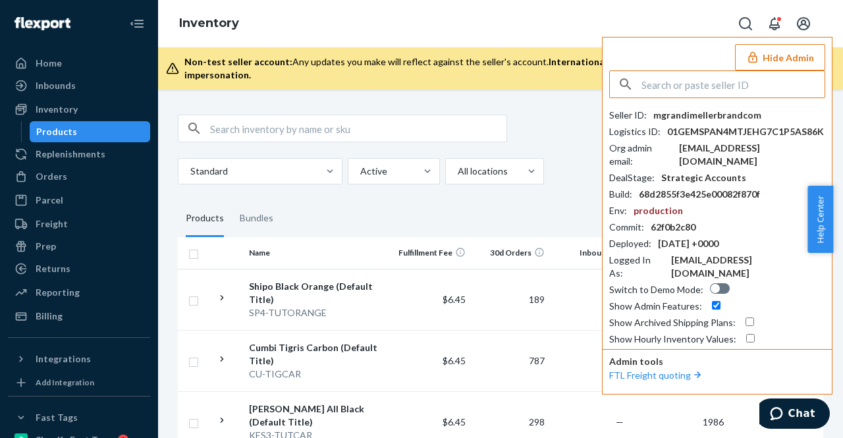 This screenshot has width=843, height=438. What do you see at coordinates (503, 68) in the screenshot?
I see `div: Any updates you make will reflect against the seller's account.` at bounding box center [503, 68].